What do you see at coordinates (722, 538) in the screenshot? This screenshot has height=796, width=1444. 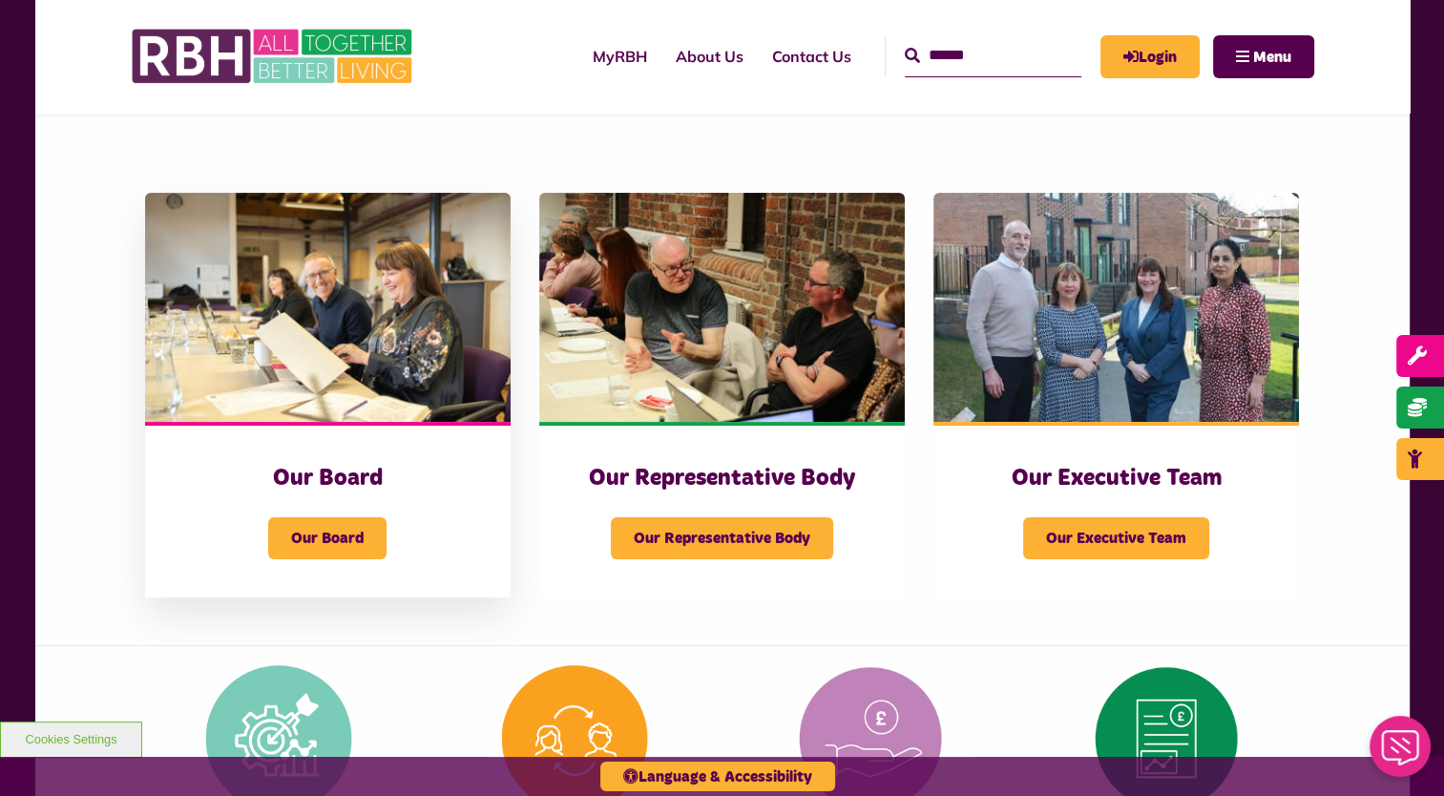 I see `span: Our Representative Body` at bounding box center [722, 538].